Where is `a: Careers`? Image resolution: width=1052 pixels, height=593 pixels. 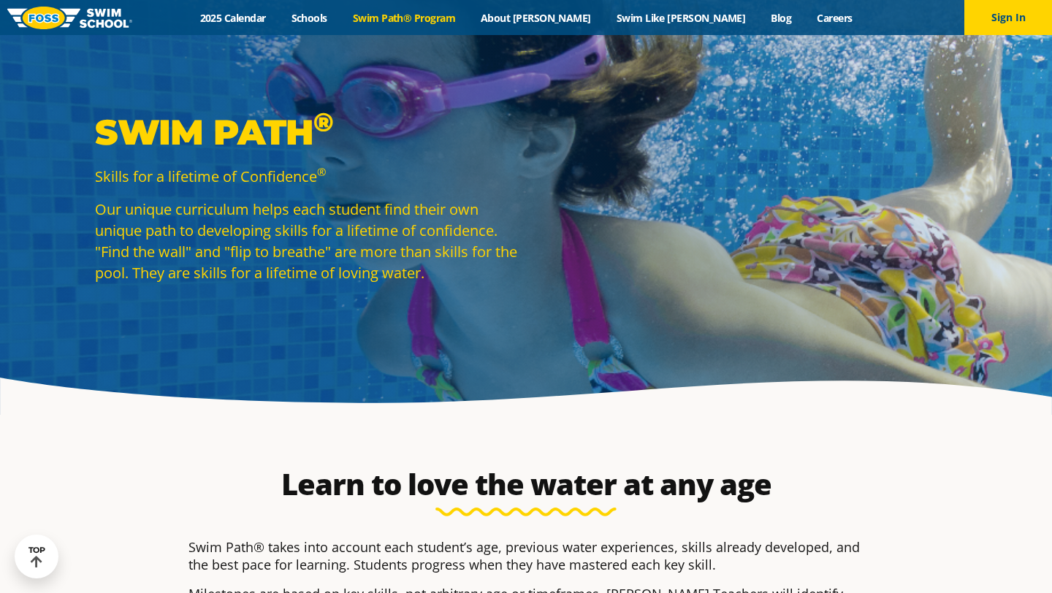 a: Careers is located at coordinates (834, 18).